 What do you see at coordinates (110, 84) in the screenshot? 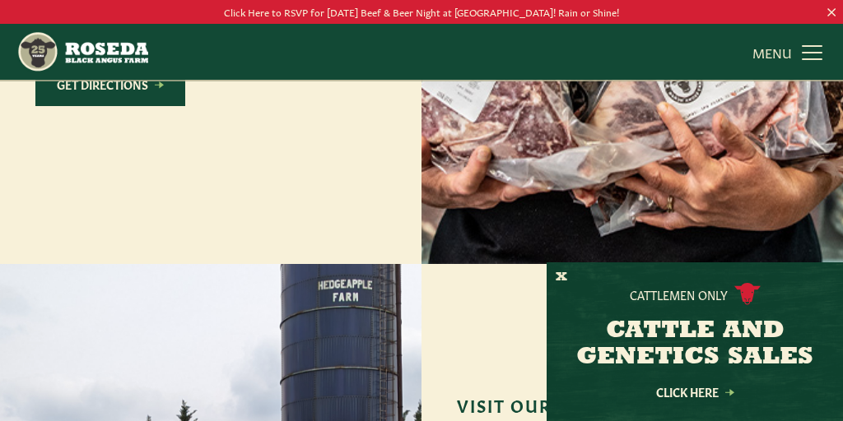
I see `a: Get Directions` at bounding box center [110, 84].